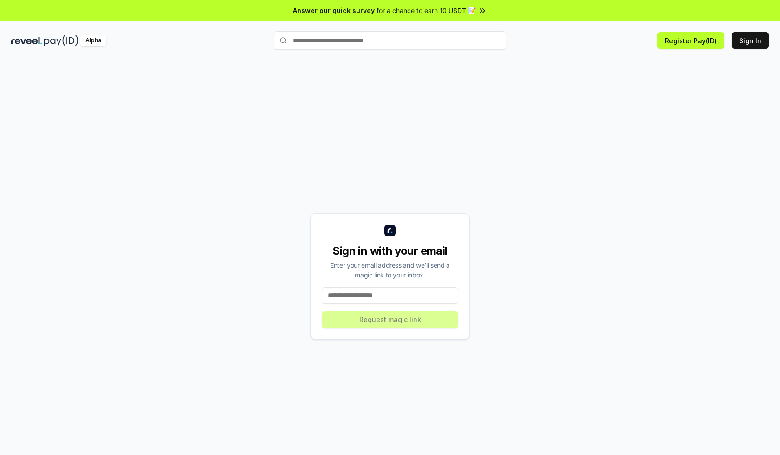  I want to click on img: reveel_dark, so click(26, 40).